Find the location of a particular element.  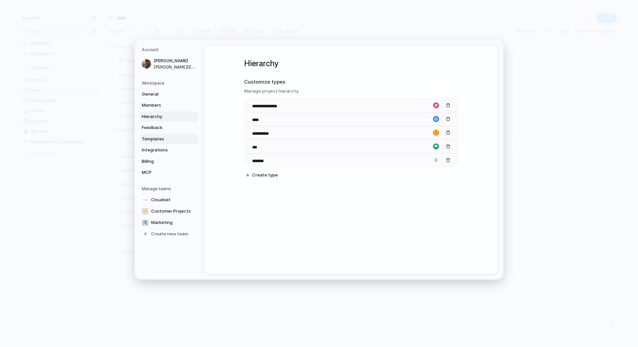

span: Create new team is located at coordinates (170, 234).